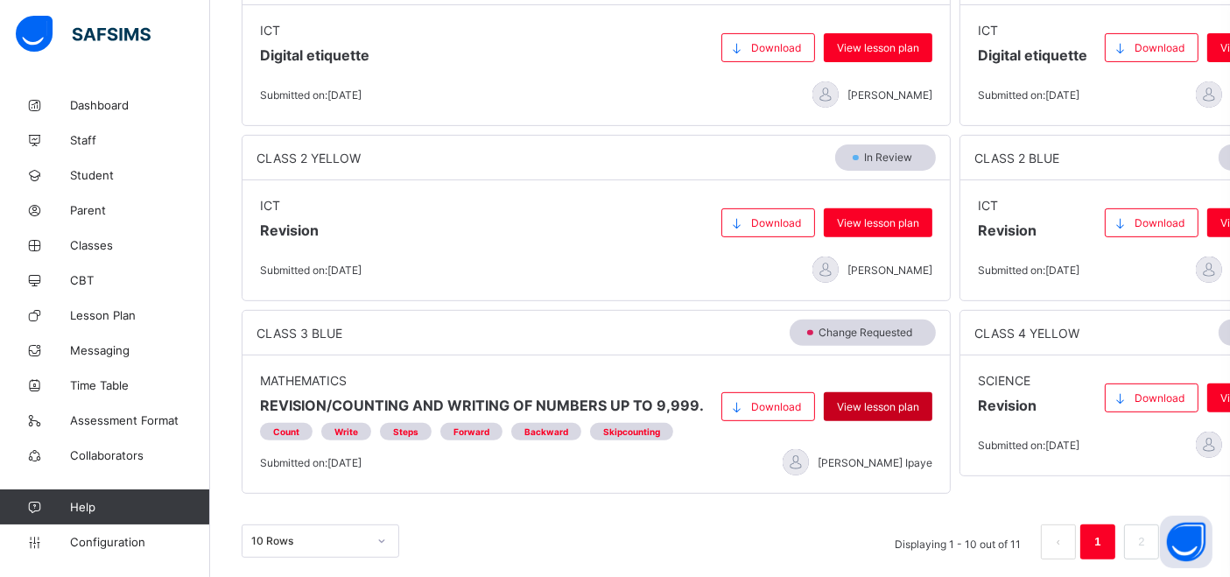 The height and width of the screenshot is (577, 1230). I want to click on span: Student, so click(140, 175).